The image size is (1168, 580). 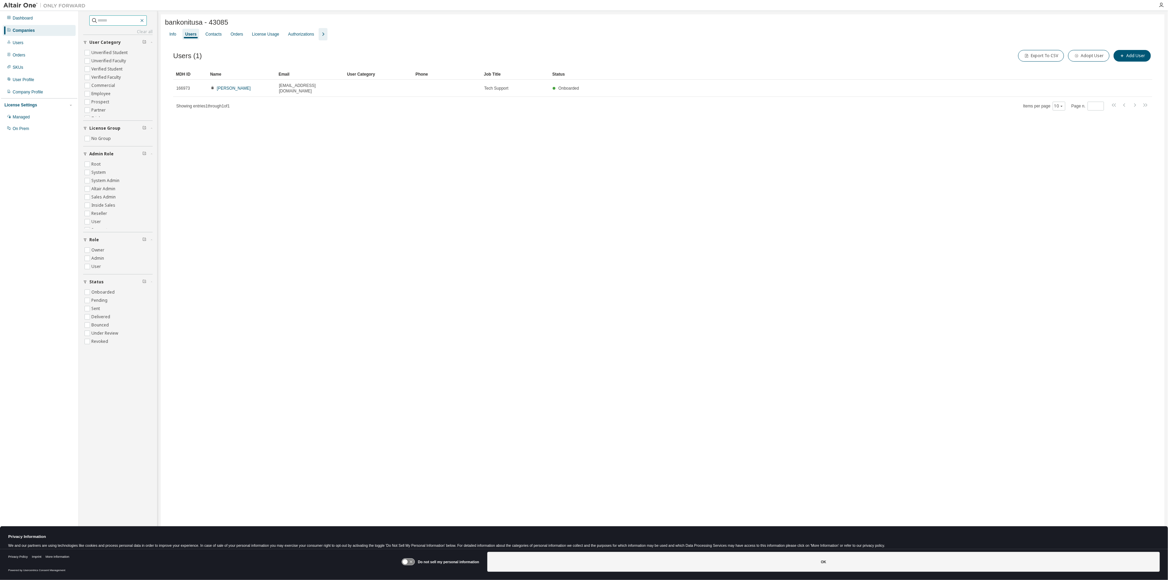 What do you see at coordinates (105, 128) in the screenshot?
I see `span: License Group` at bounding box center [105, 128].